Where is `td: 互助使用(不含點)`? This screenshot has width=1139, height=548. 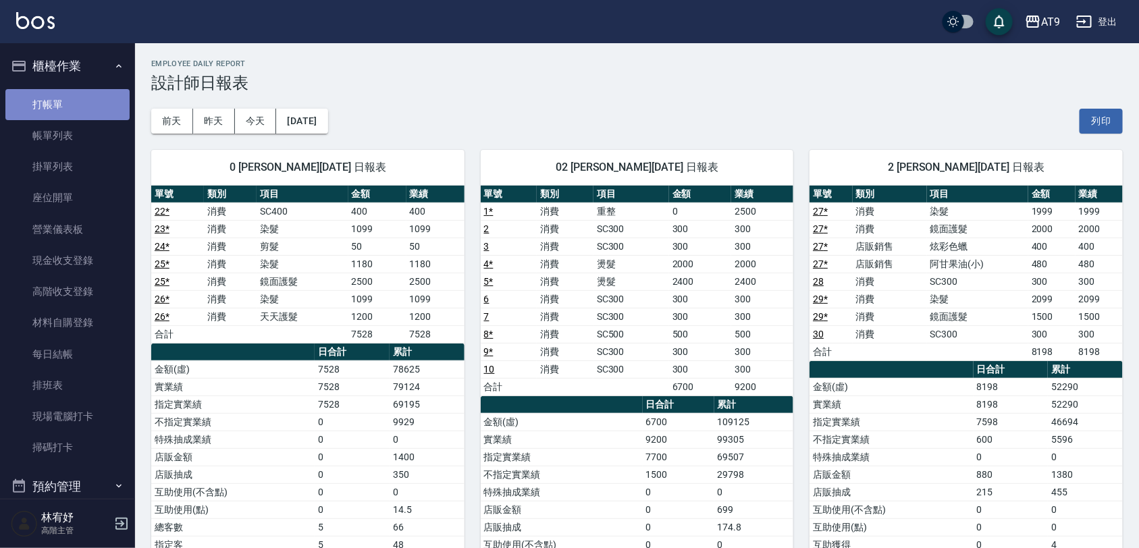 td: 互助使用(不含點) is located at coordinates (891, 510).